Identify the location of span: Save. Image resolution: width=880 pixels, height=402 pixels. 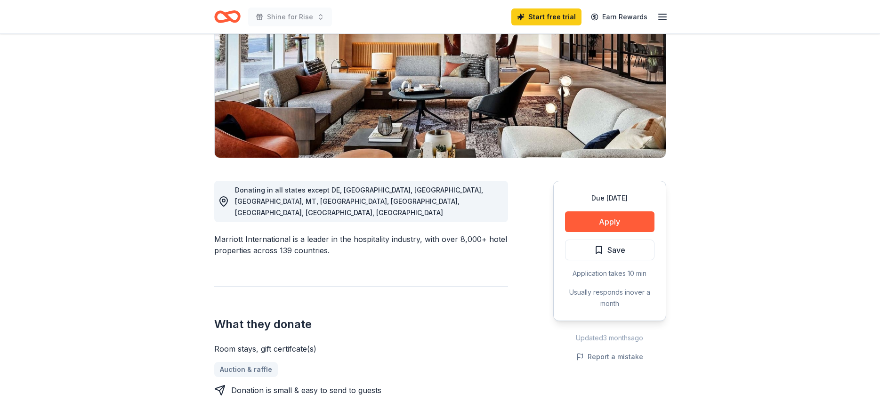
(616, 250).